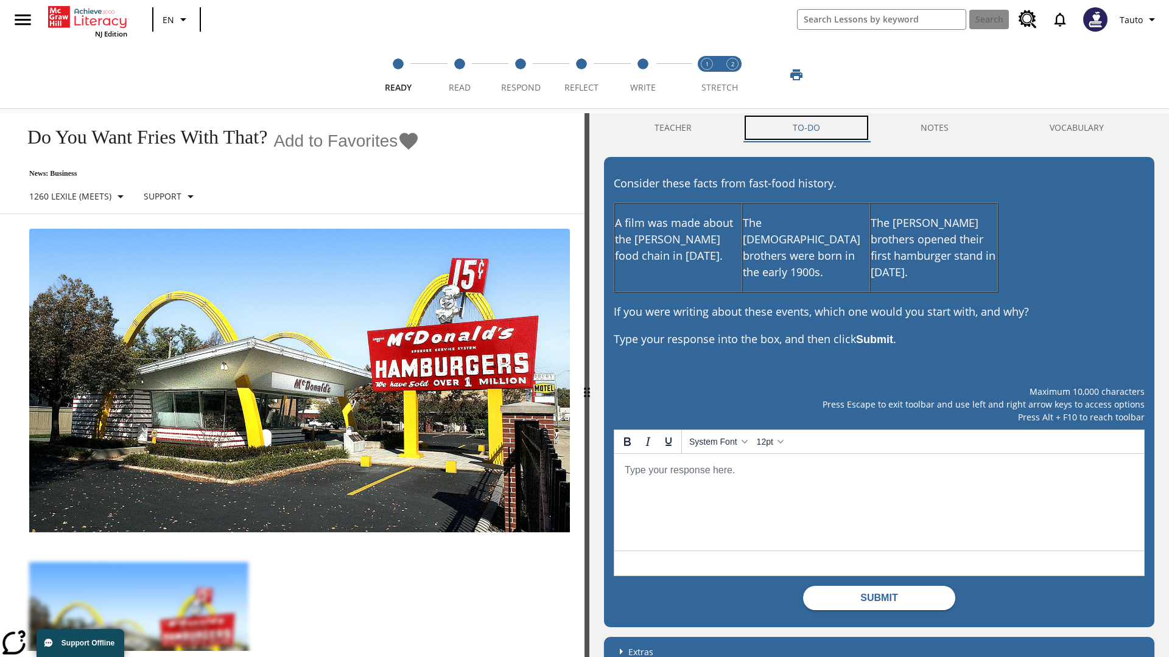 The image size is (1169, 657). What do you see at coordinates (1095, 19) in the screenshot?
I see `img: Avatar` at bounding box center [1095, 19].